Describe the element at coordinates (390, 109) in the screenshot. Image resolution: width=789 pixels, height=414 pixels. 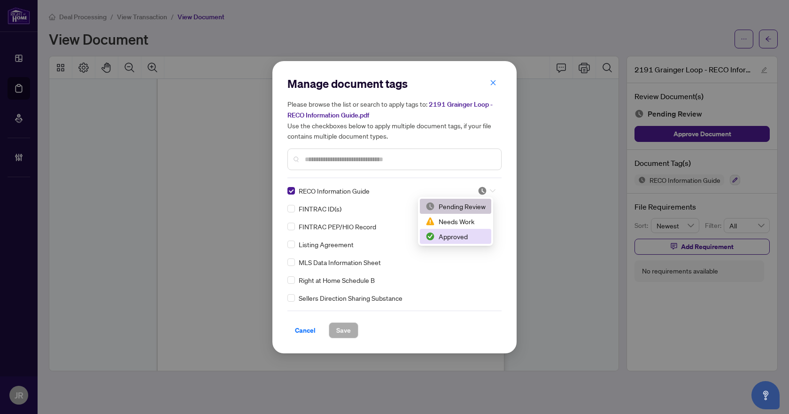
I see `span: 2191 Grainger Loop - RECO Information Guide.pdf` at that location.